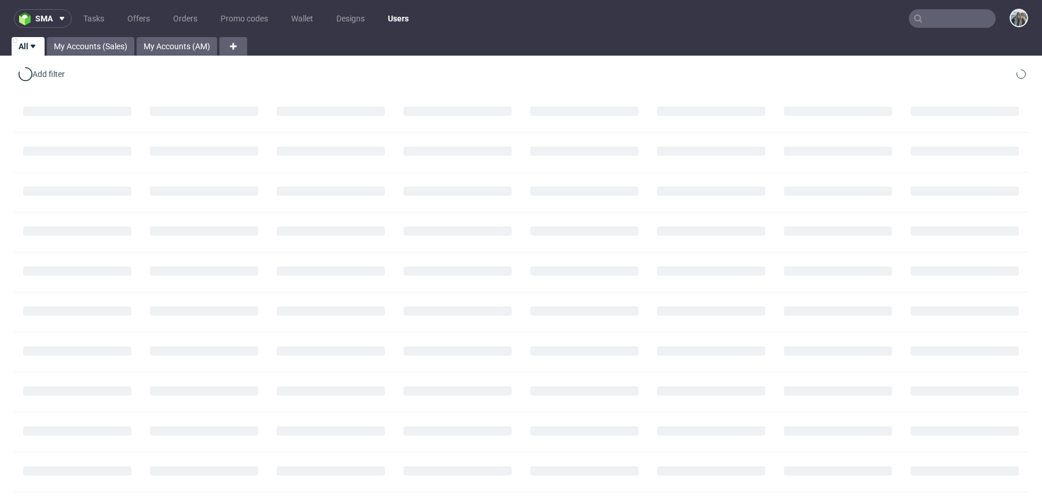  Describe the element at coordinates (90, 46) in the screenshot. I see `a: My Accounts (Sales)` at that location.